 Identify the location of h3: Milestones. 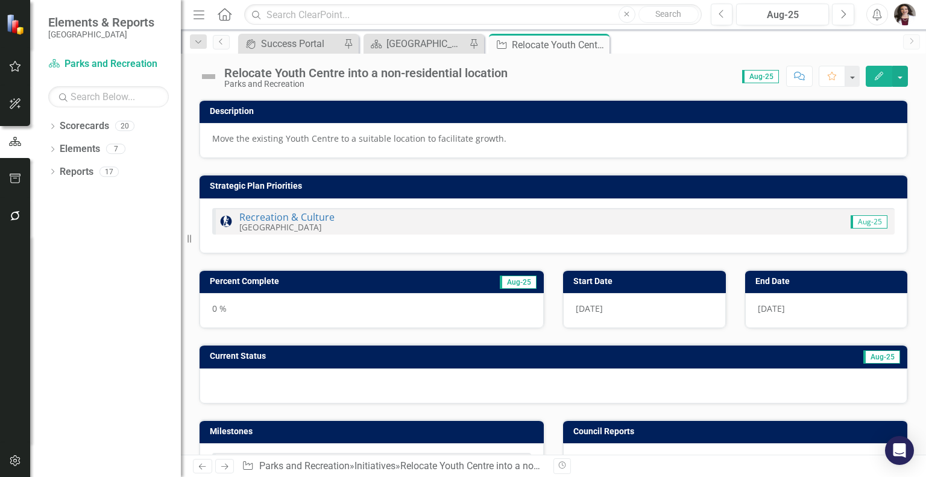
(374, 431).